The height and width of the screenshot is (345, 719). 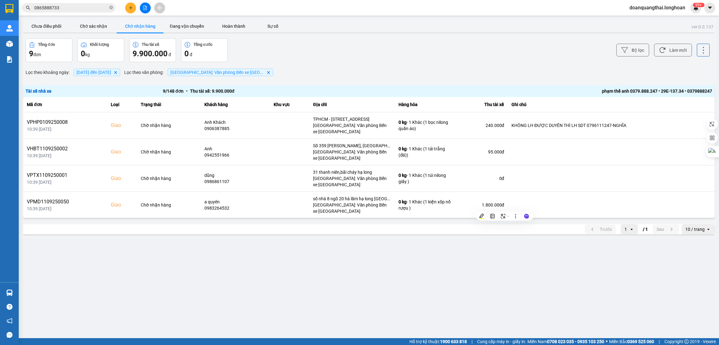 I want to click on th: Loại, so click(x=122, y=105).